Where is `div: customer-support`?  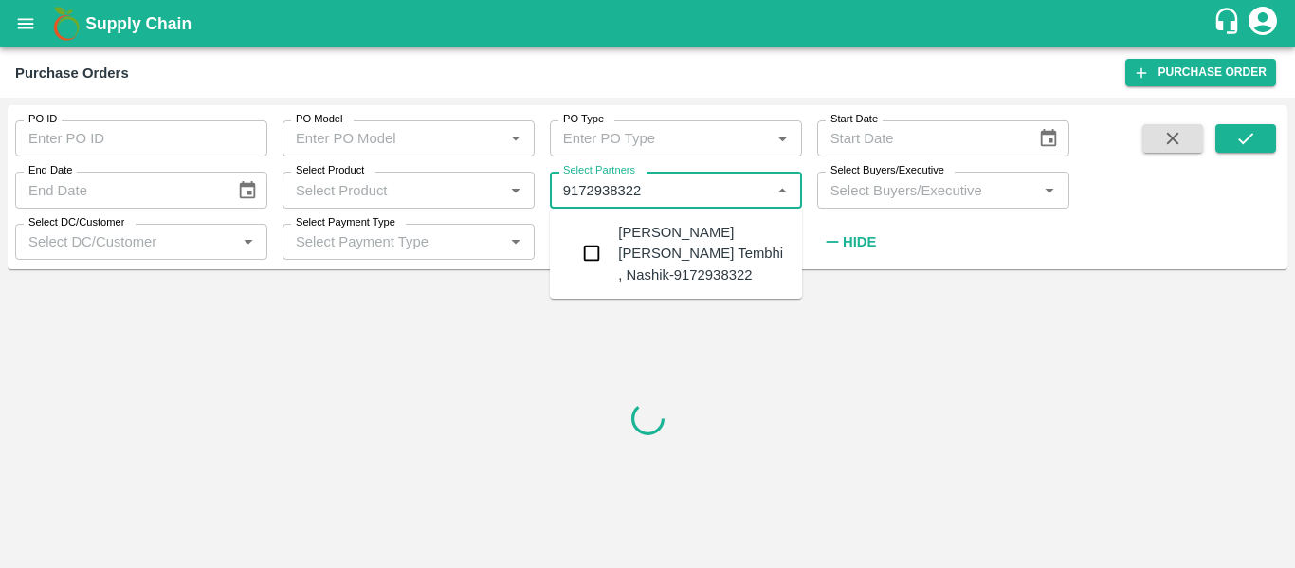
div: customer-support is located at coordinates (1228, 24).